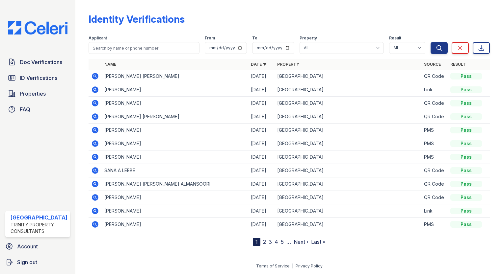  Describe the element at coordinates (256, 242) in the screenshot. I see `div: 1` at that location.